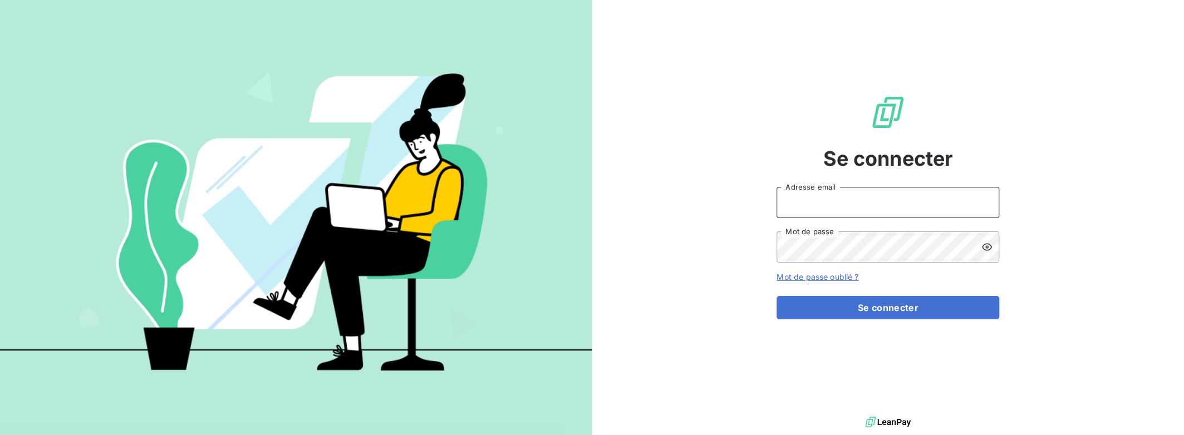  I want to click on a: Mot de passe oublié ?, so click(817, 277).